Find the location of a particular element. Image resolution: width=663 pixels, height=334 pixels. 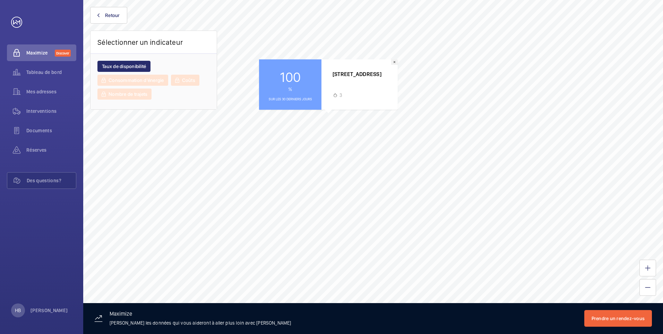

span: 100 is located at coordinates (290, 77).